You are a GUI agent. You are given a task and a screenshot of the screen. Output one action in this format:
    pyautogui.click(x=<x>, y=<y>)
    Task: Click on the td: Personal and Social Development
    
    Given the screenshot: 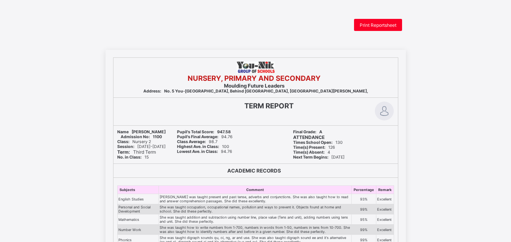 What is the action you would take?
    pyautogui.click(x=138, y=210)
    